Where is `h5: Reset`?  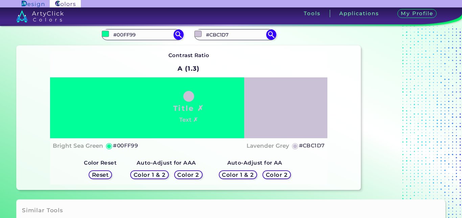 h5: Reset is located at coordinates (100, 174).